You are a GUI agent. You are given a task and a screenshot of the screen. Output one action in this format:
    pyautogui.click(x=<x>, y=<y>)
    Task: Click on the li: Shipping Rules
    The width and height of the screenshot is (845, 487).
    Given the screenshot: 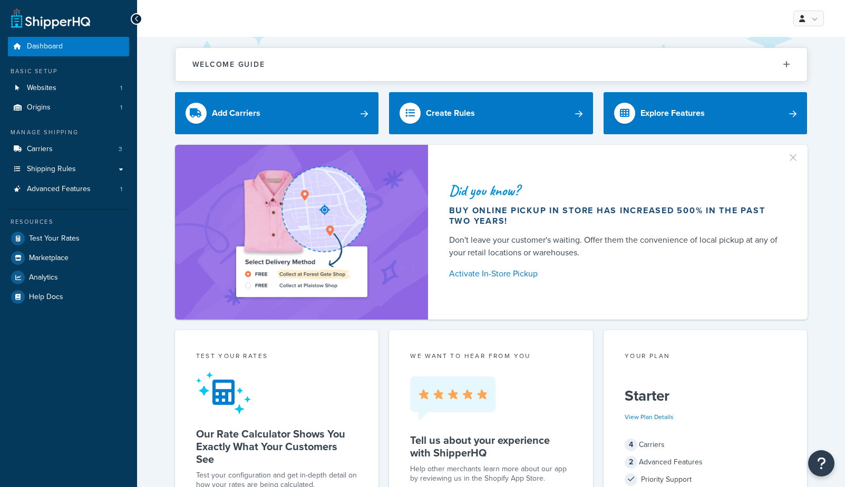 What is the action you would take?
    pyautogui.click(x=68, y=169)
    